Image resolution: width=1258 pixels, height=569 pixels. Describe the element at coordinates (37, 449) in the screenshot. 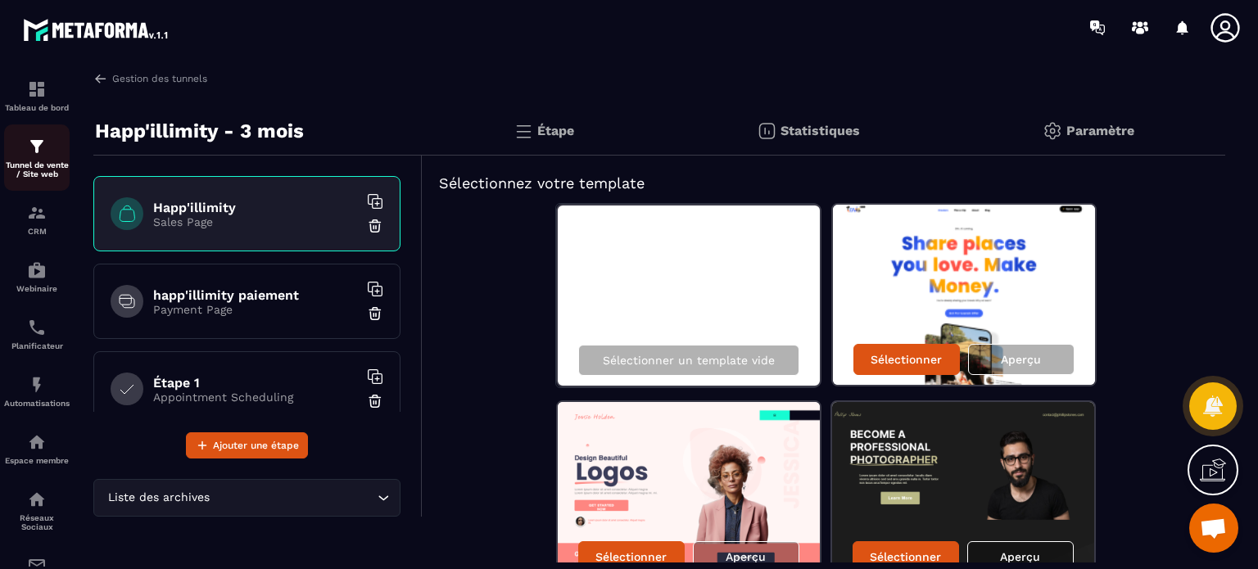

I see `a: automationsautomationsEspace membre` at that location.